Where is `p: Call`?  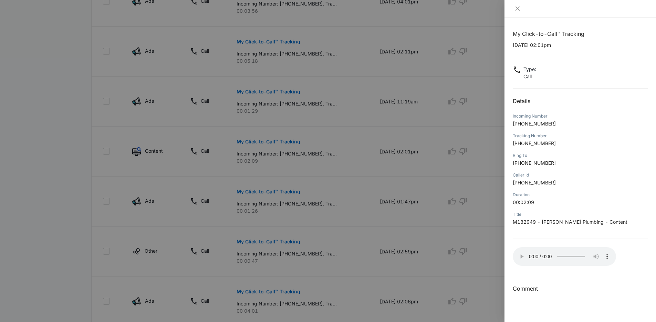 p: Call is located at coordinates (530, 76).